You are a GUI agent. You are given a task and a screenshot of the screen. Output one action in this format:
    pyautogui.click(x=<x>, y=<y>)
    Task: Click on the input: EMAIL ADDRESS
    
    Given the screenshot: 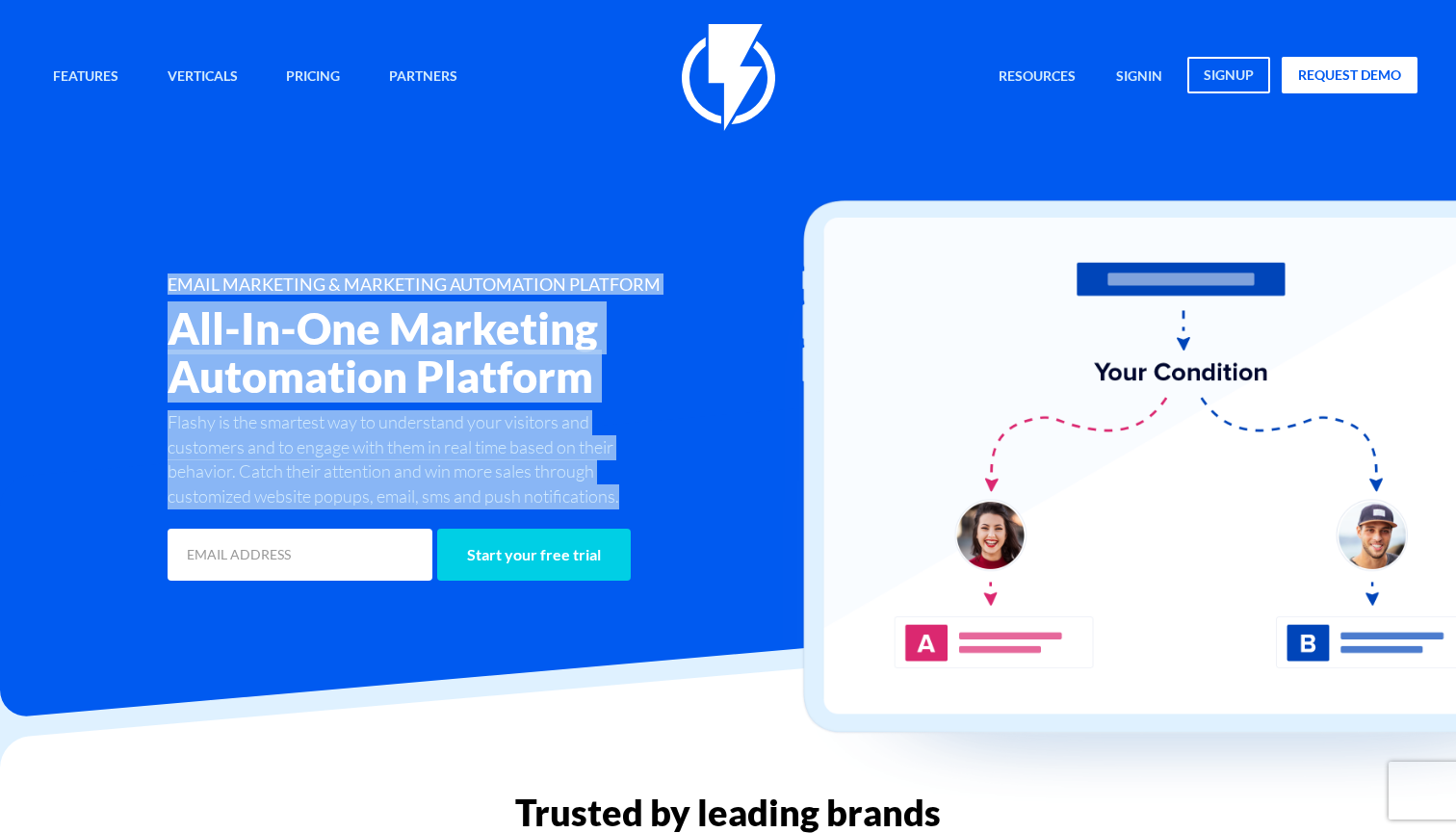 What is the action you would take?
    pyautogui.click(x=300, y=555)
    